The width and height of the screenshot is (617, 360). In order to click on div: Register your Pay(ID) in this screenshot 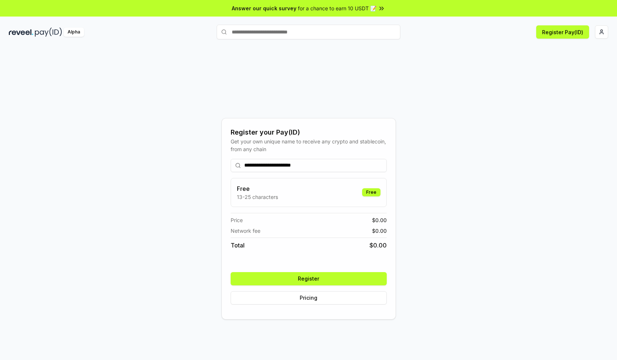, I will do `click(309, 132)`.